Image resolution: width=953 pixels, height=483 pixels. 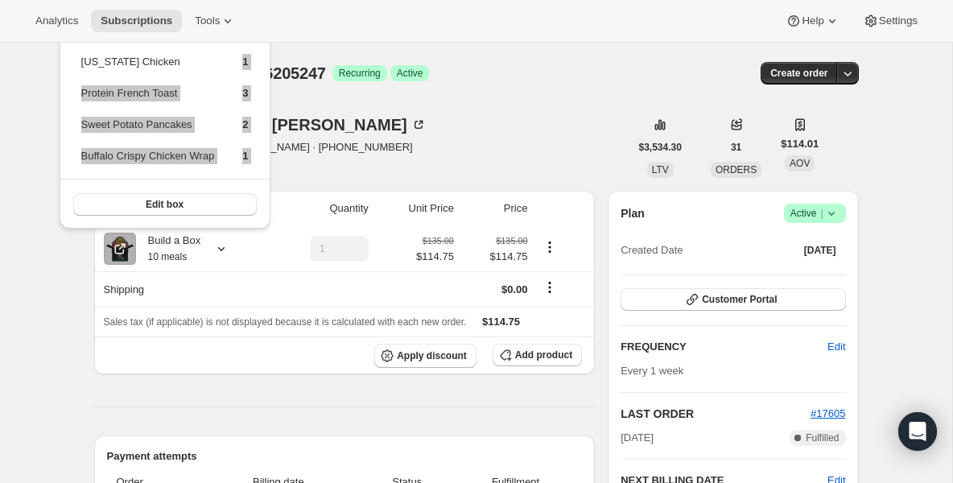 I want to click on span: 31, so click(x=736, y=147).